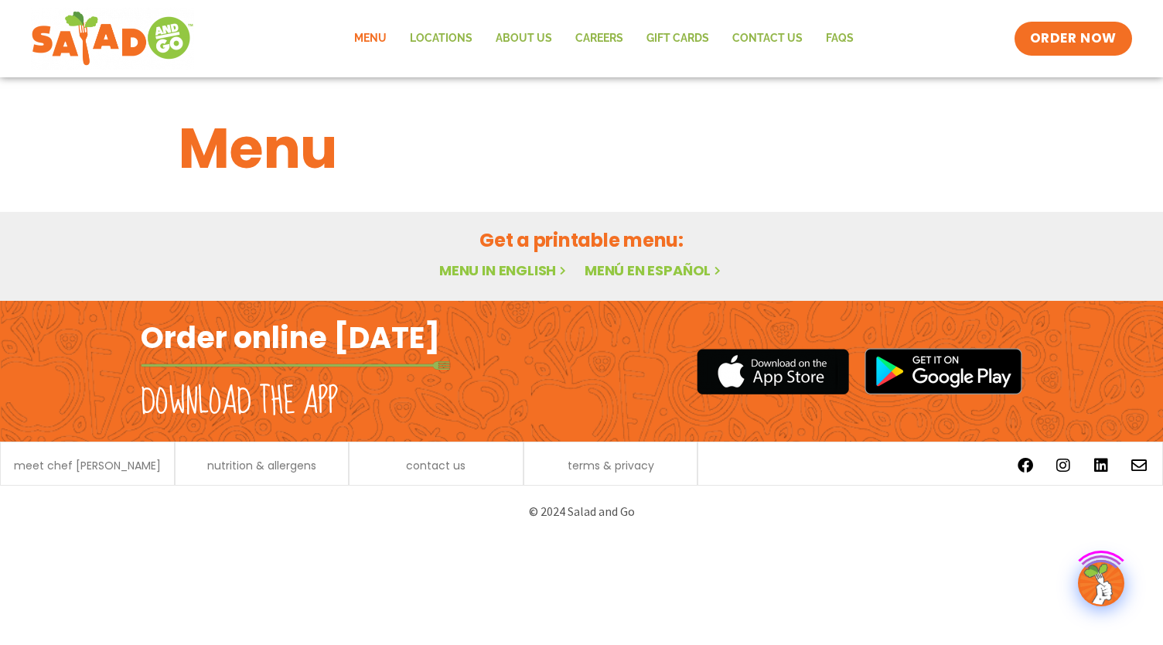 The image size is (1163, 645). What do you see at coordinates (524, 39) in the screenshot?
I see `a: About Us` at bounding box center [524, 39].